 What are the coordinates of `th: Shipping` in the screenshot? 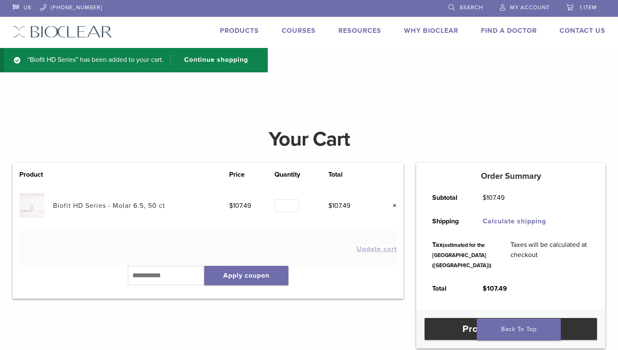 It's located at (448, 221).